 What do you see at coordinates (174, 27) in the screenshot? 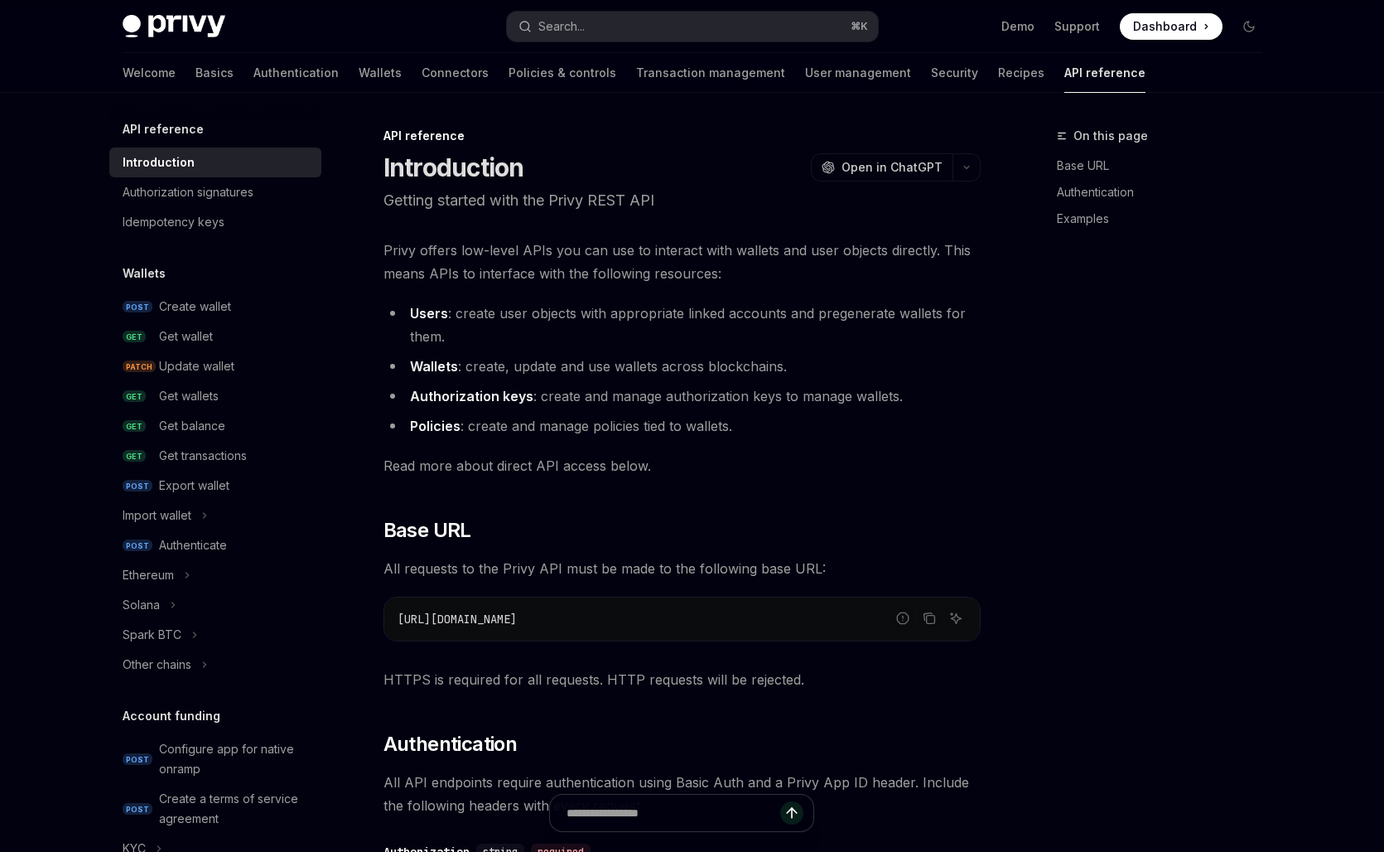
I see `img: dark logo` at bounding box center [174, 27].